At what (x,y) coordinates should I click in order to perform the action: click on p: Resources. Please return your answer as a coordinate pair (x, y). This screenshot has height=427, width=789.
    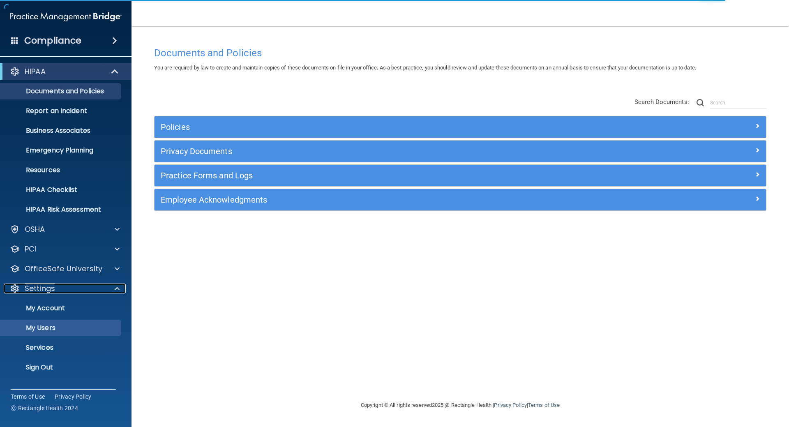
    Looking at the image, I should click on (61, 170).